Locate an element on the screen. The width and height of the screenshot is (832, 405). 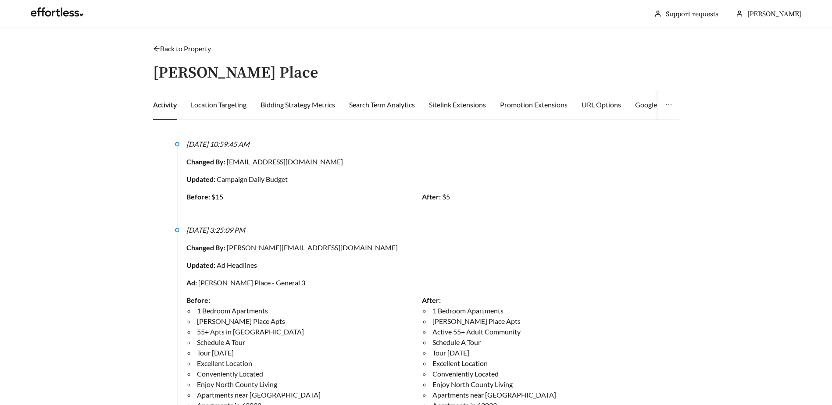
div: Activity is located at coordinates (165, 105).